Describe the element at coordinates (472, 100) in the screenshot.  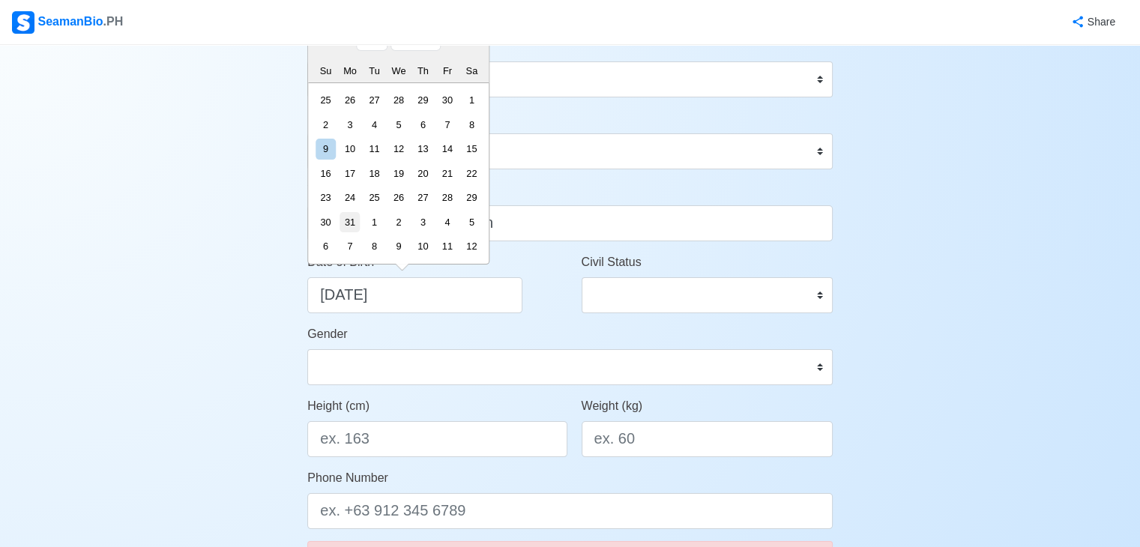
I see `div: Choose Saturday, October 1st, 1994` at that location.